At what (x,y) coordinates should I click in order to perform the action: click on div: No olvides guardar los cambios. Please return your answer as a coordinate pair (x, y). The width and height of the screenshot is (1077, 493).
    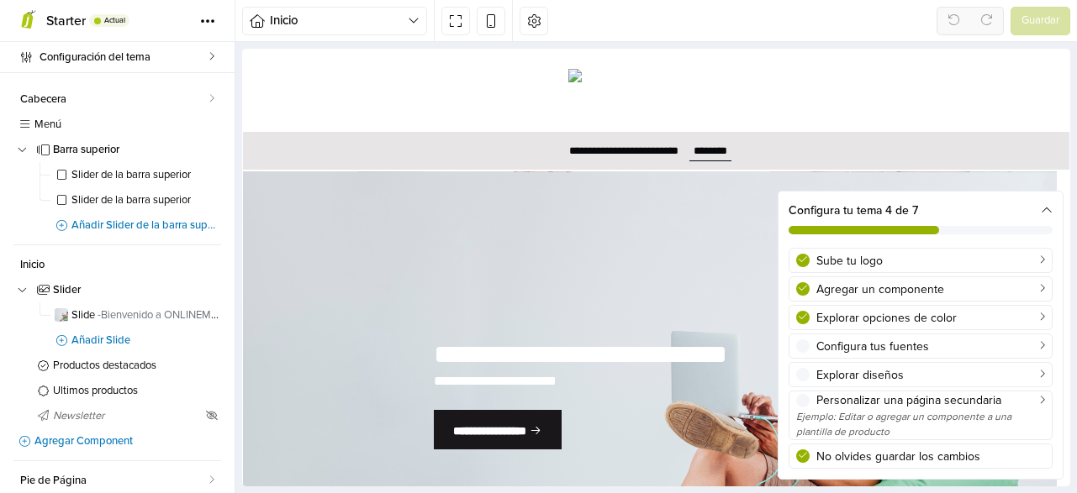
    Looking at the image, I should click on (931, 456).